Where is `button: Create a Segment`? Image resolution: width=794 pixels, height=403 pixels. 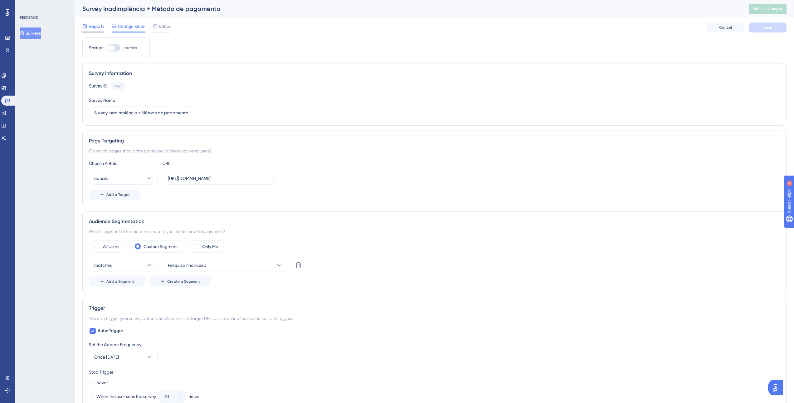 button: Create a Segment is located at coordinates (180, 281).